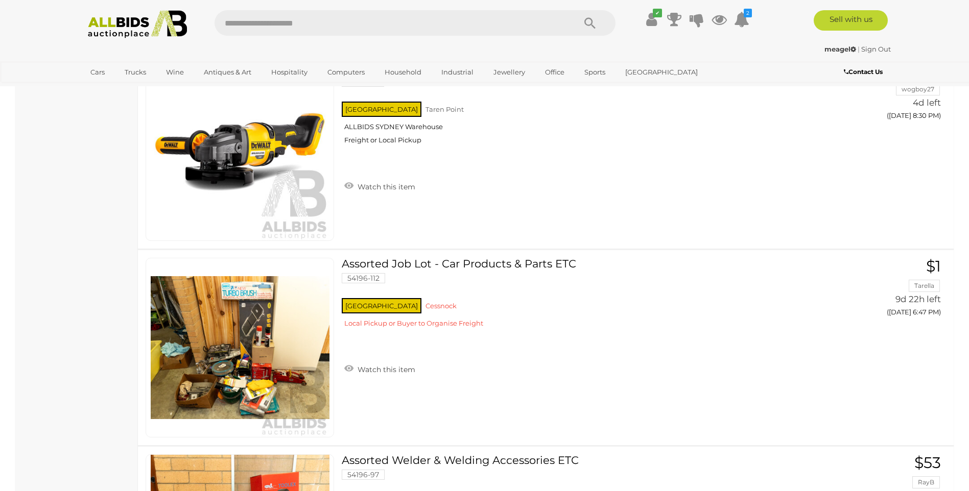  What do you see at coordinates (590, 23) in the screenshot?
I see `button: Search` at bounding box center [590, 23].